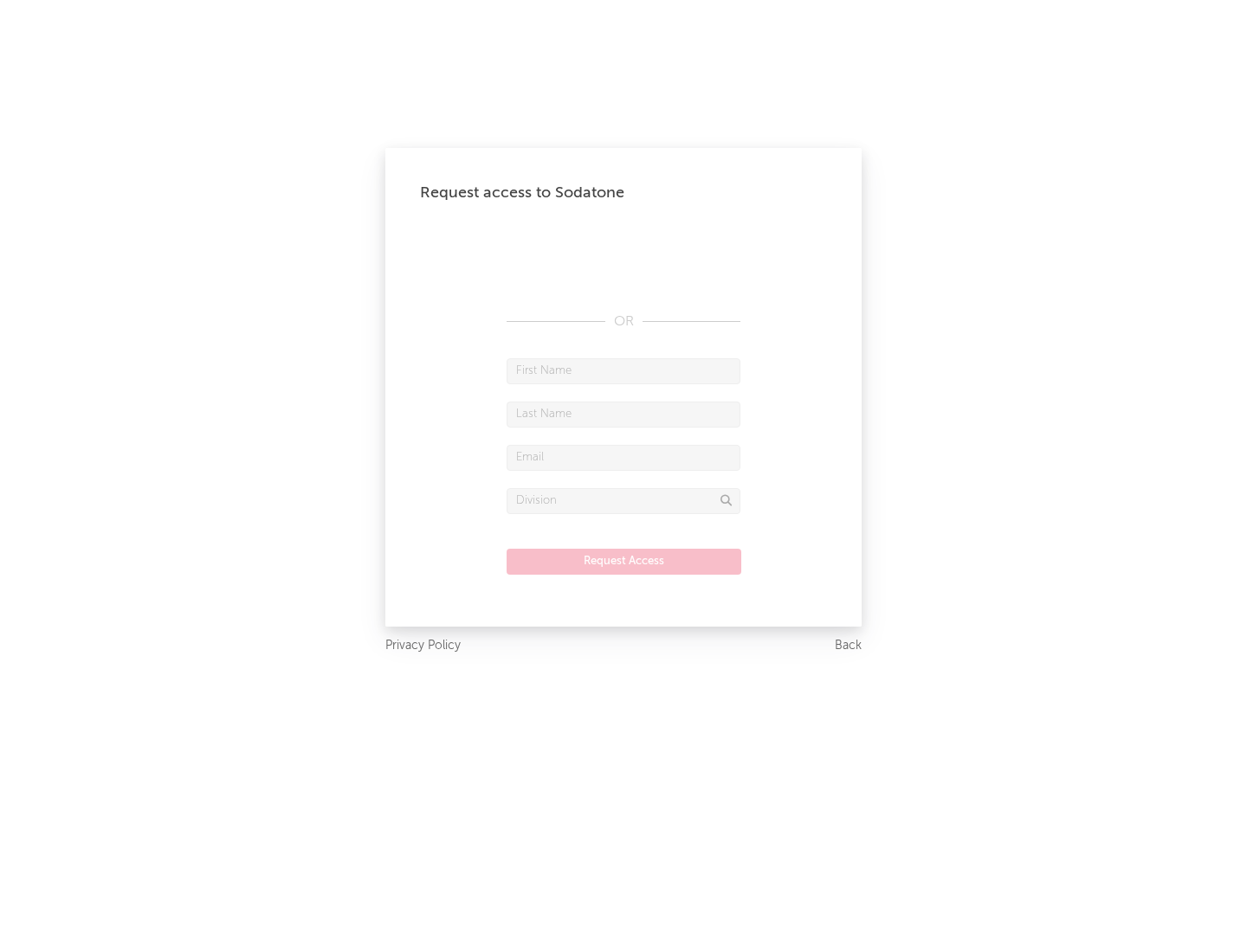 This screenshot has height=952, width=1247. I want to click on input: Division, so click(623, 501).